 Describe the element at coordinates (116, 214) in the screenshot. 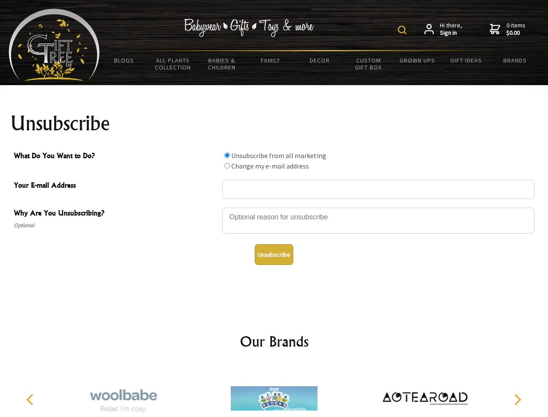

I see `span: Why Are You Unsubscribing?` at that location.